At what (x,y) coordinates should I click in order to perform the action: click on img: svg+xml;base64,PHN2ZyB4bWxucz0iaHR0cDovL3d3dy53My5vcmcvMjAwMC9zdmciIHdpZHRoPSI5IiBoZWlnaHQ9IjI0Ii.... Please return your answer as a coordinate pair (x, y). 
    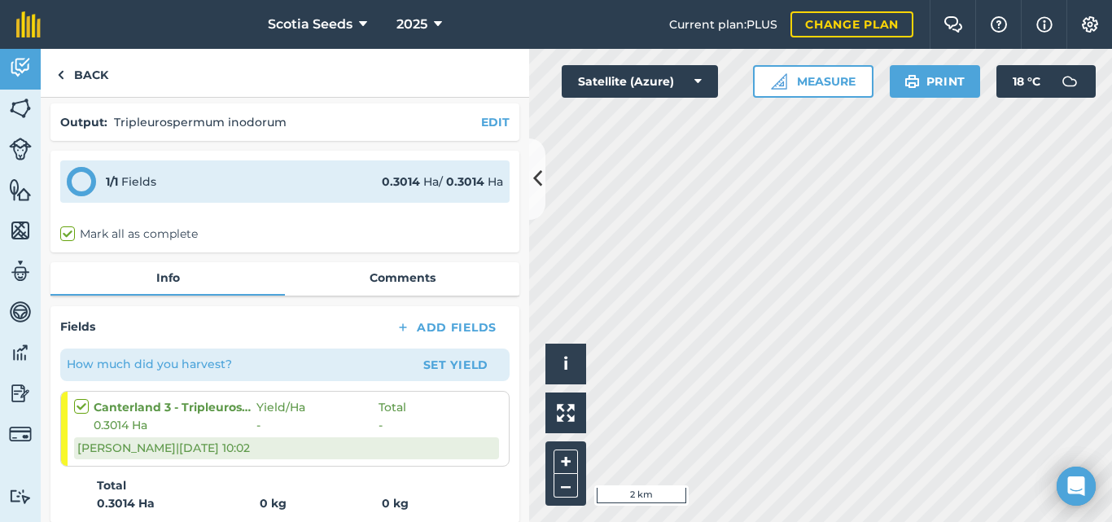
    Looking at the image, I should click on (60, 75).